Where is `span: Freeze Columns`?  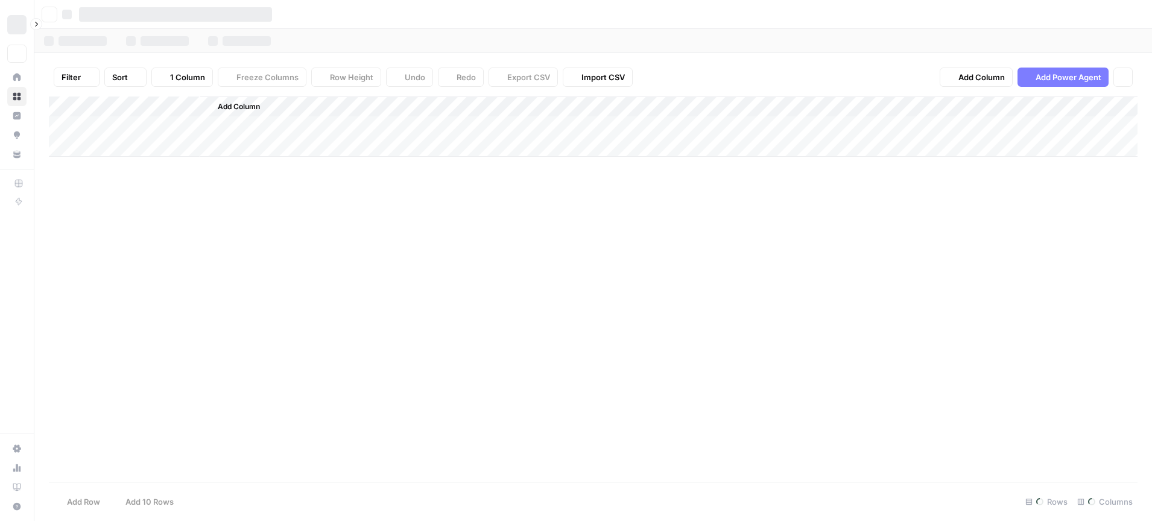
span: Freeze Columns is located at coordinates (267, 77).